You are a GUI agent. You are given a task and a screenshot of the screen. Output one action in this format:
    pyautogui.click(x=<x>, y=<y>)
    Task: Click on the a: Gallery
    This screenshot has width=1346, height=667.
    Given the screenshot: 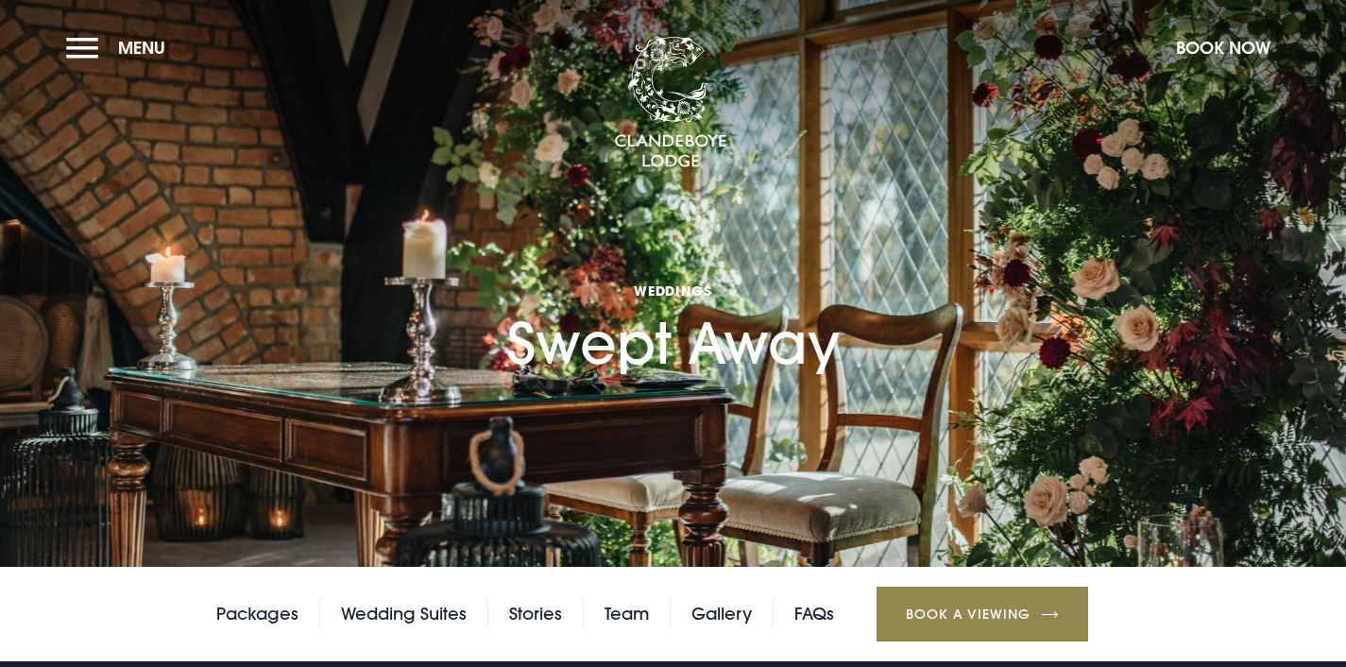 What is the action you would take?
    pyautogui.click(x=722, y=614)
    